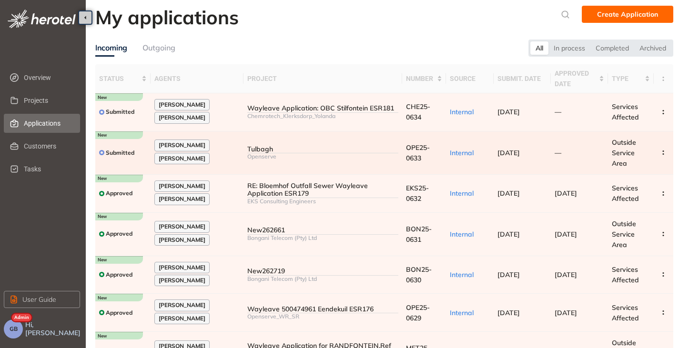  What do you see at coordinates (123, 79) in the screenshot?
I see `th: status` at bounding box center [123, 79].